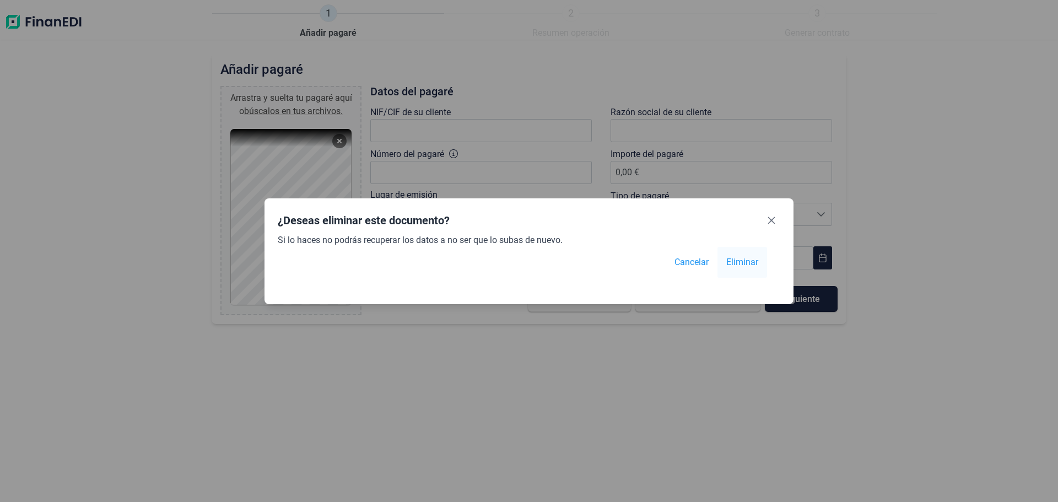 The height and width of the screenshot is (502, 1058). What do you see at coordinates (772, 220) in the screenshot?
I see `button: Close` at bounding box center [772, 220].